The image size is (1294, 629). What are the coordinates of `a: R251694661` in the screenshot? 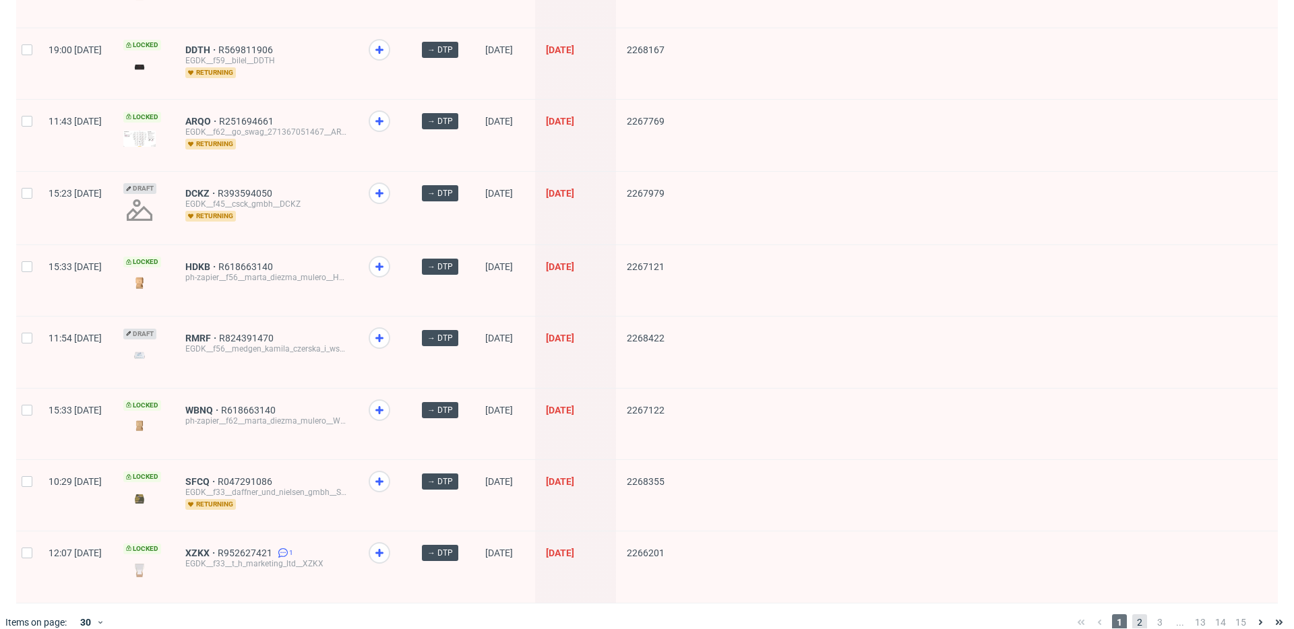 It's located at (247, 121).